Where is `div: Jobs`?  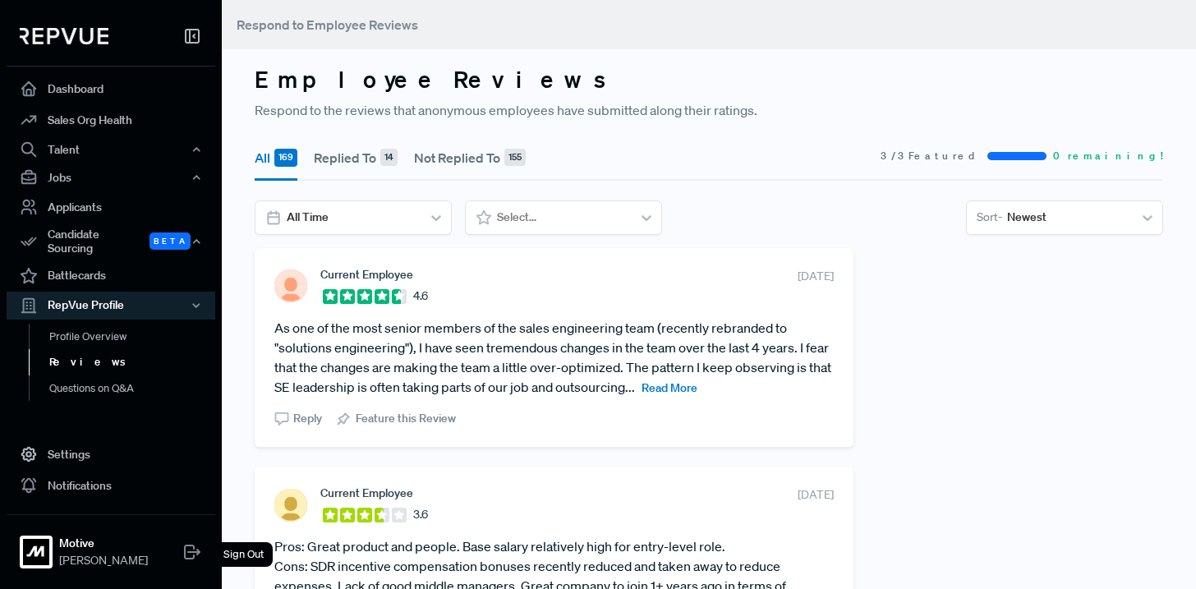
div: Jobs is located at coordinates (111, 177).